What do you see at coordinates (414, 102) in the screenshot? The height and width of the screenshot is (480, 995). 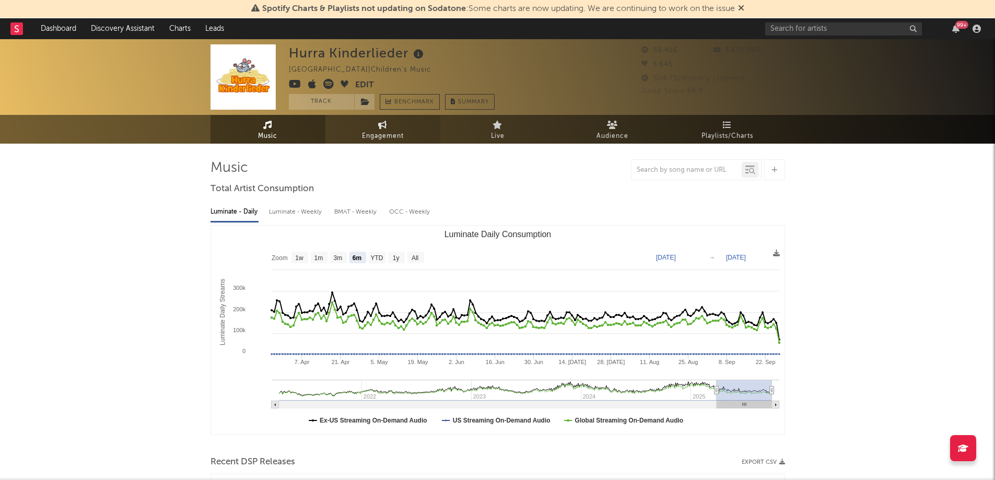 I see `span: Benchmark` at bounding box center [414, 102].